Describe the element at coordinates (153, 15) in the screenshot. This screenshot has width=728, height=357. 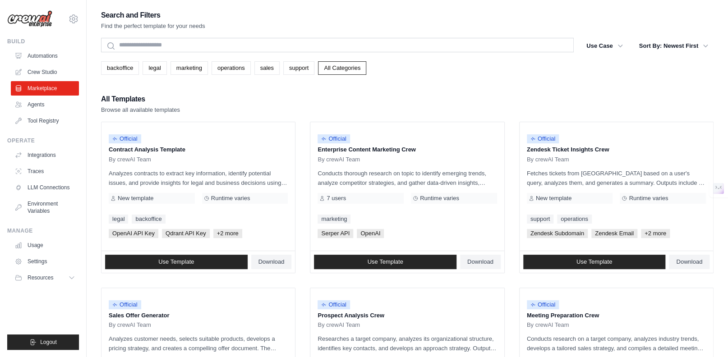
I see `h2: Search and Filters` at that location.